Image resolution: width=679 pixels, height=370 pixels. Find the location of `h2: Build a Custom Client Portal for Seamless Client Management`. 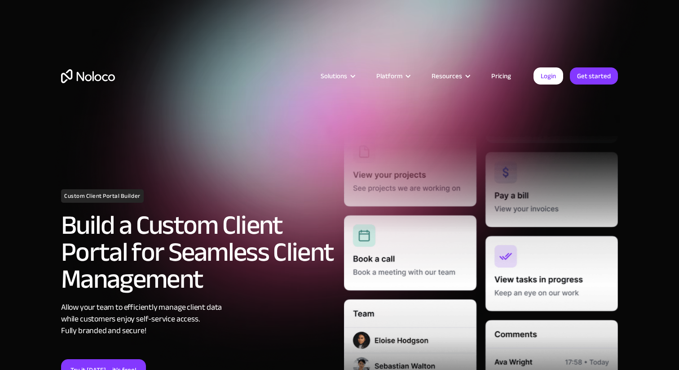

h2: Build a Custom Client Portal for Seamless Client Management is located at coordinates (198, 252).